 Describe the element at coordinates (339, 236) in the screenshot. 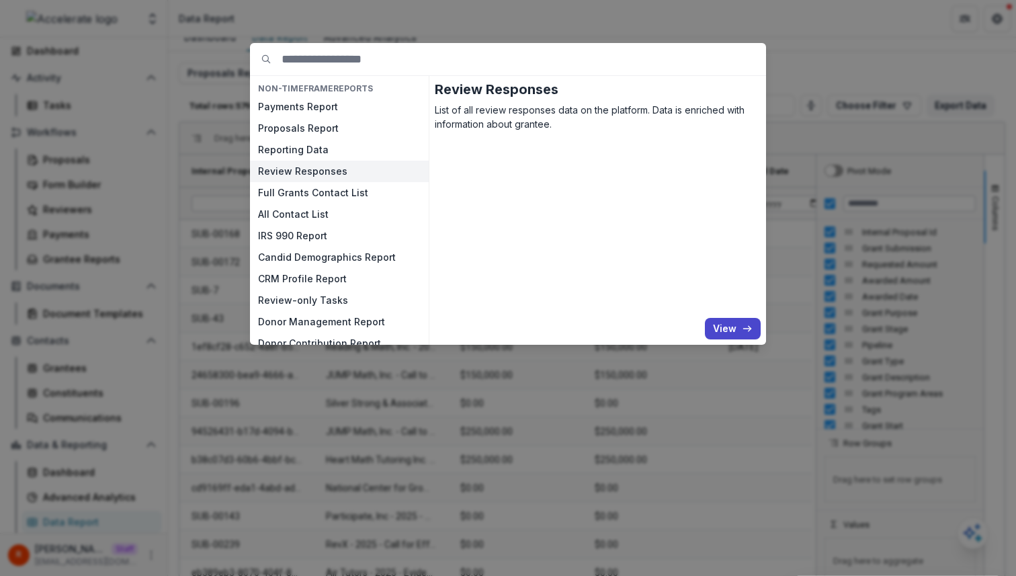

I see `button: IRS 990 Report` at that location.